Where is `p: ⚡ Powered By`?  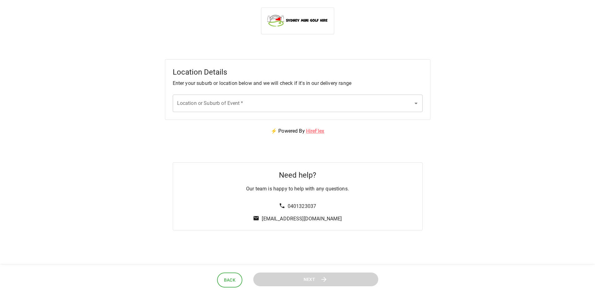
p: ⚡ Powered By is located at coordinates (297, 131).